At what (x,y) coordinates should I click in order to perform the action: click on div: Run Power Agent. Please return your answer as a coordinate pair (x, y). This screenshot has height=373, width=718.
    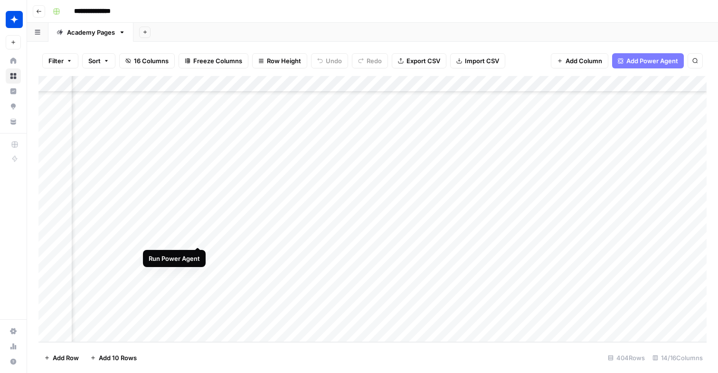
    Looking at the image, I should click on (174, 258).